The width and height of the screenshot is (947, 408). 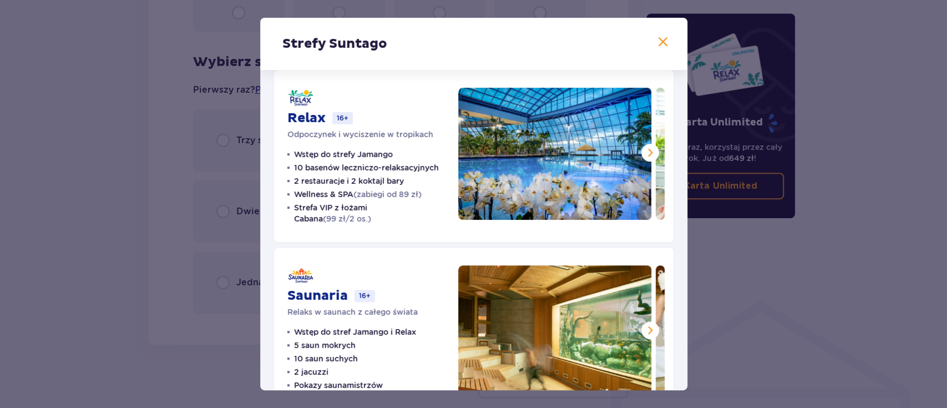 What do you see at coordinates (349, 181) in the screenshot?
I see `p: 2 restauracje i 2 koktajl bary` at bounding box center [349, 181].